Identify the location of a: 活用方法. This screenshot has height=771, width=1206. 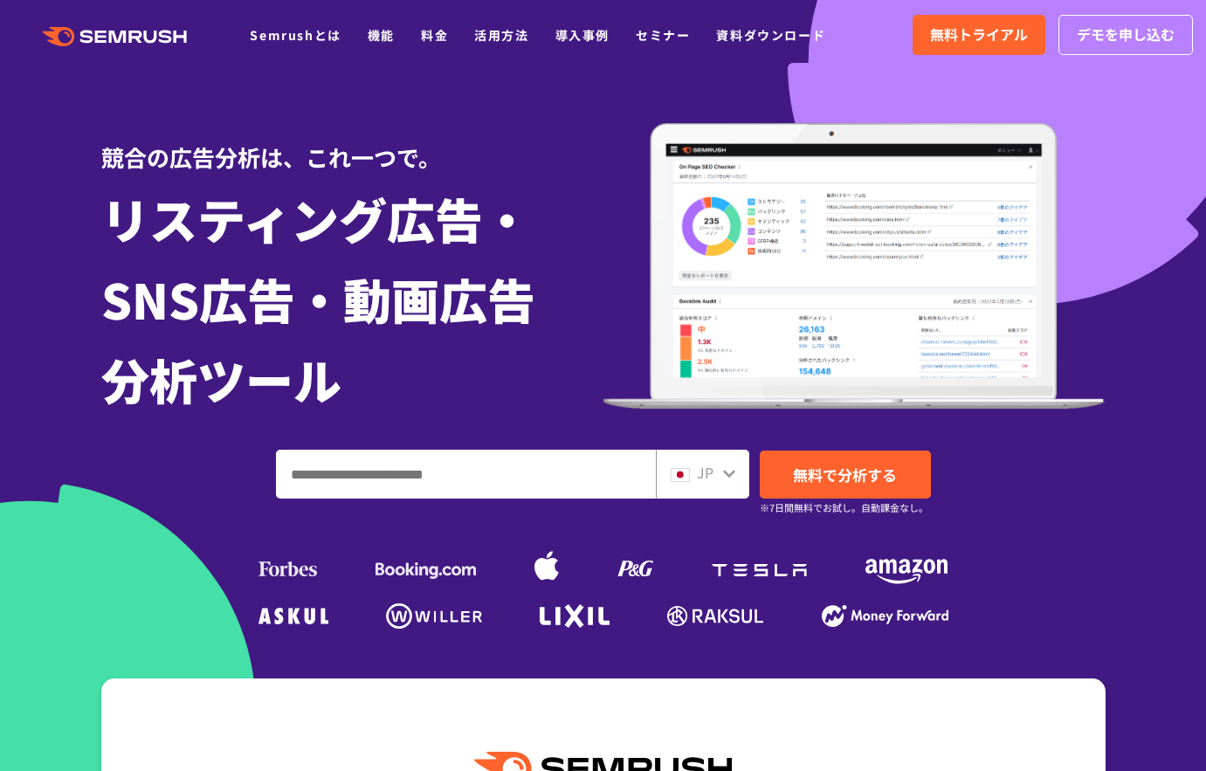
(501, 35).